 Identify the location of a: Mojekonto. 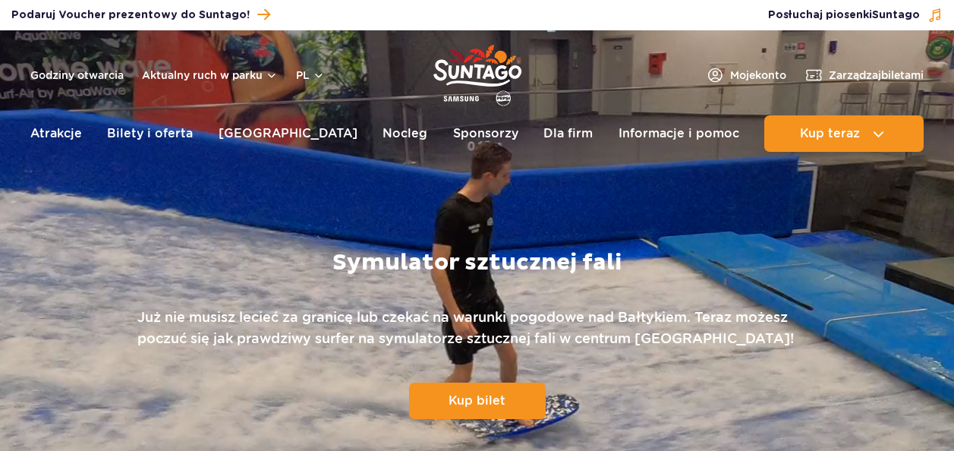
(746, 75).